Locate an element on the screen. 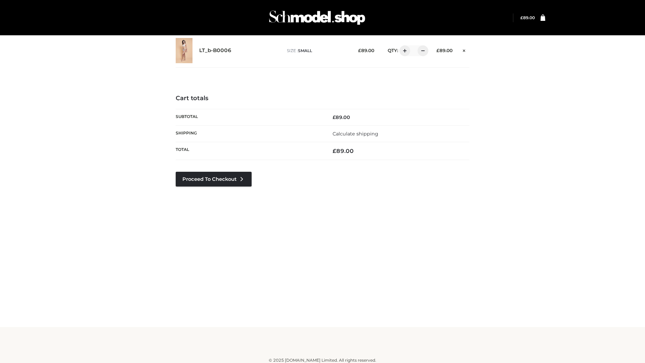 This screenshot has width=645, height=363. h4: Cart totals is located at coordinates (323, 98).